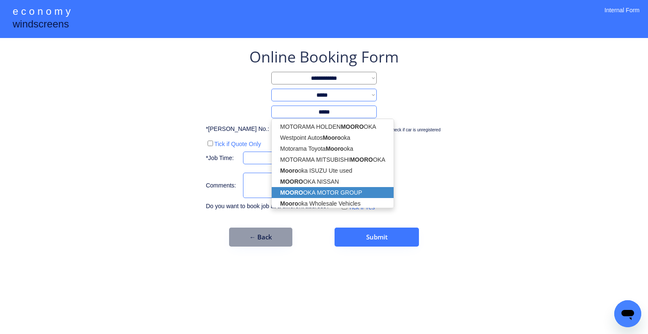  Describe the element at coordinates (409, 130) in the screenshot. I see `label: Please check if car is unregistered` at that location.